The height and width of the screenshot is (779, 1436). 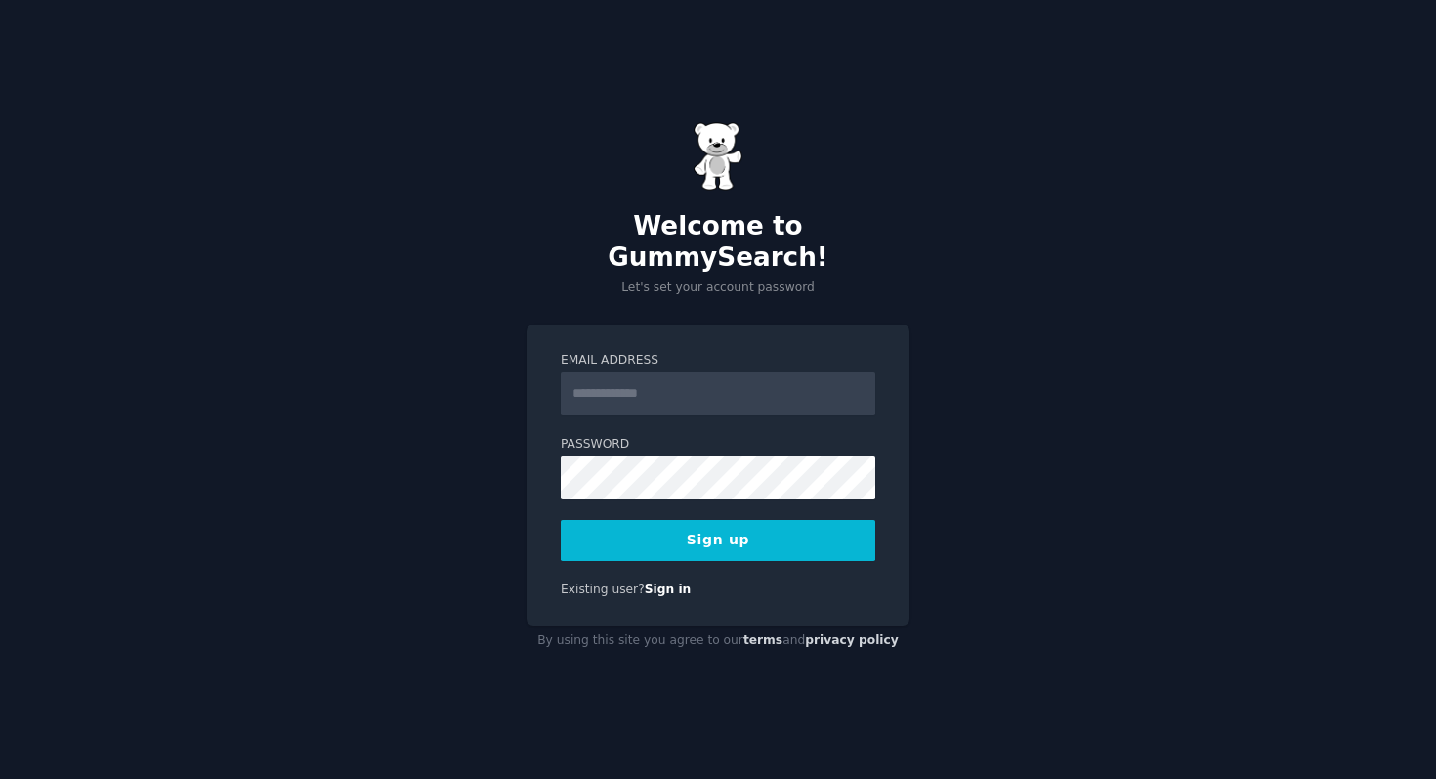 I want to click on a: terms, so click(x=763, y=640).